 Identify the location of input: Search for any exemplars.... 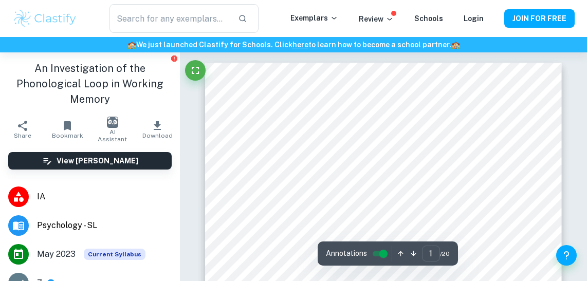
(170, 19).